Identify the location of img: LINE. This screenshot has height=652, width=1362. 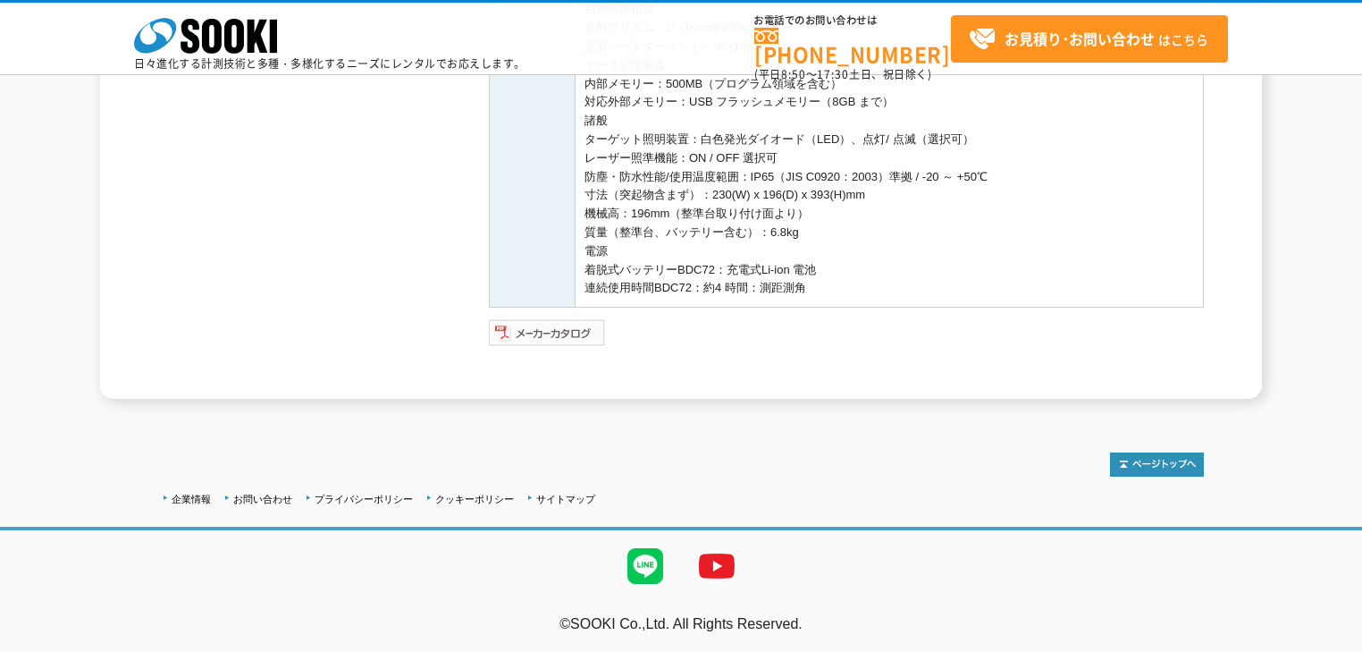
(645, 566).